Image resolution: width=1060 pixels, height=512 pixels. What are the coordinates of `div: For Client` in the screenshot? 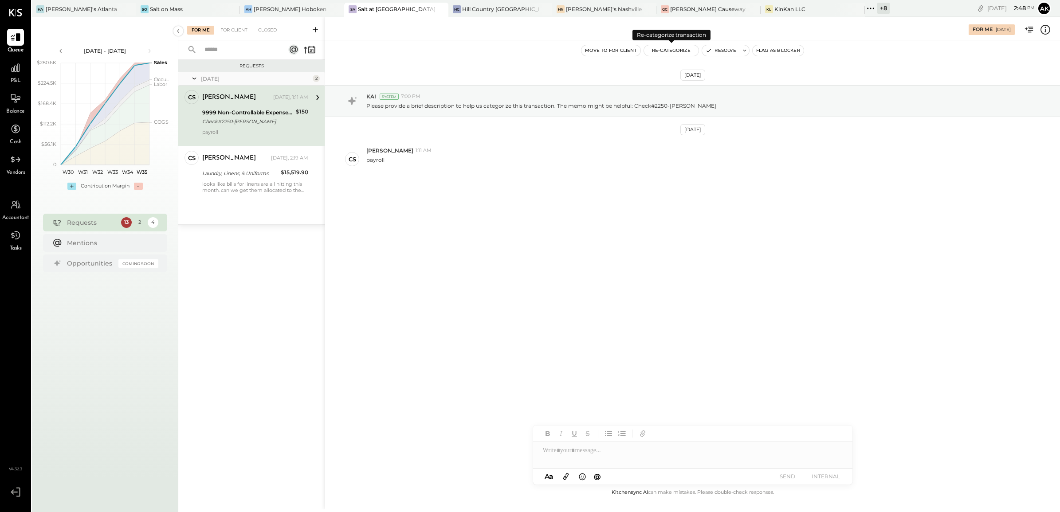 It's located at (234, 30).